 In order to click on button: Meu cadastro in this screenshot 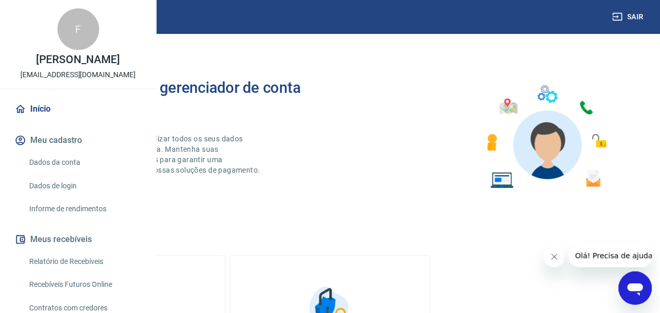, I will do `click(78, 140)`.